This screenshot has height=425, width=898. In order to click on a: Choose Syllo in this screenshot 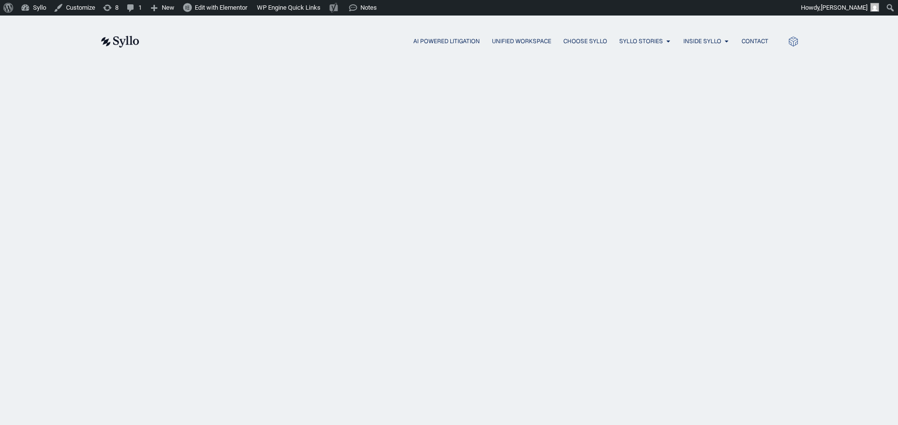, I will do `click(585, 41)`.